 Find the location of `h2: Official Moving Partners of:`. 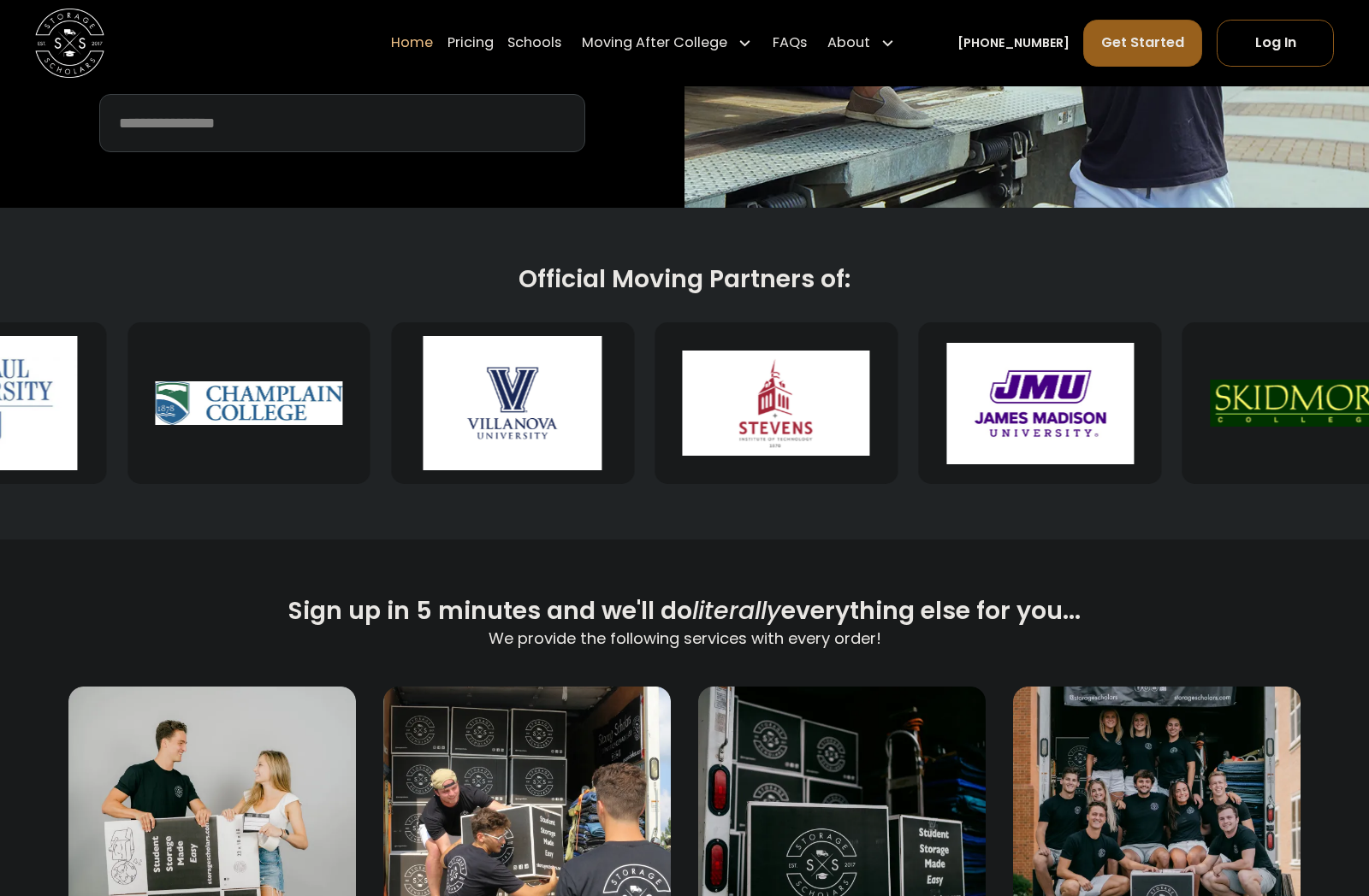

h2: Official Moving Partners of: is located at coordinates (685, 279).